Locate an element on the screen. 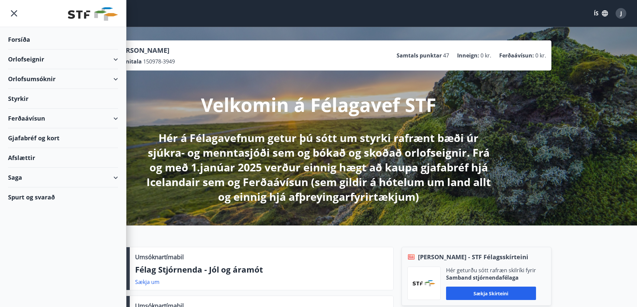 This screenshot has width=637, height=307. div: Orlofseignir is located at coordinates (63, 59).